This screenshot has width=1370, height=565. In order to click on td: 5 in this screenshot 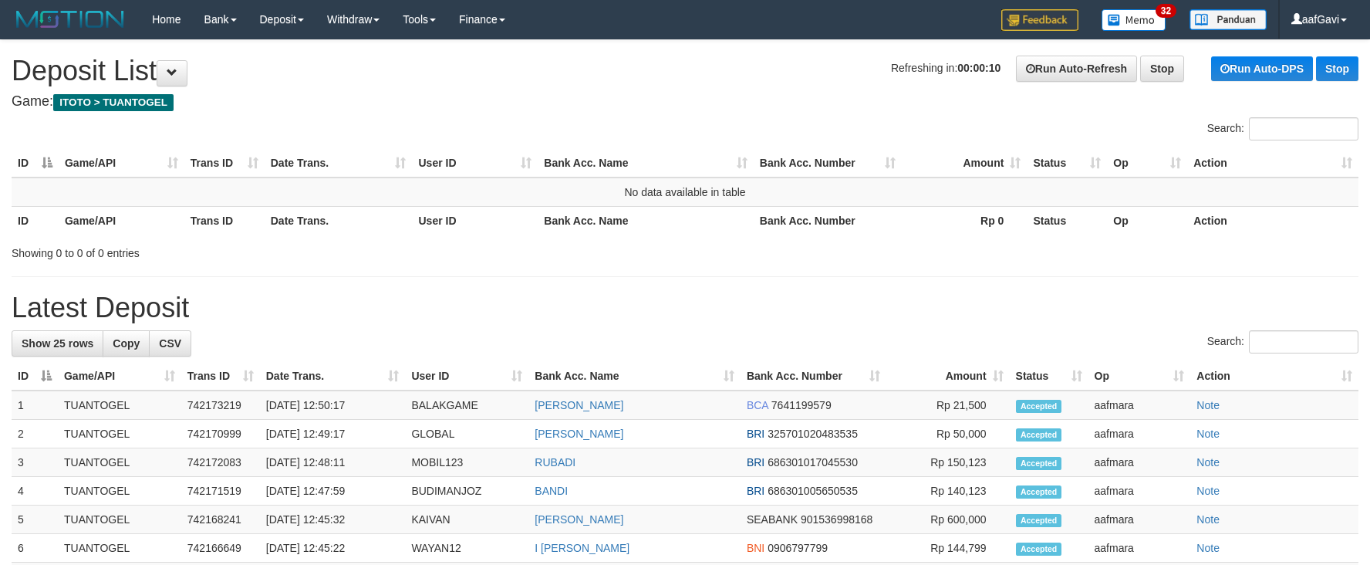, I will do `click(35, 519)`.